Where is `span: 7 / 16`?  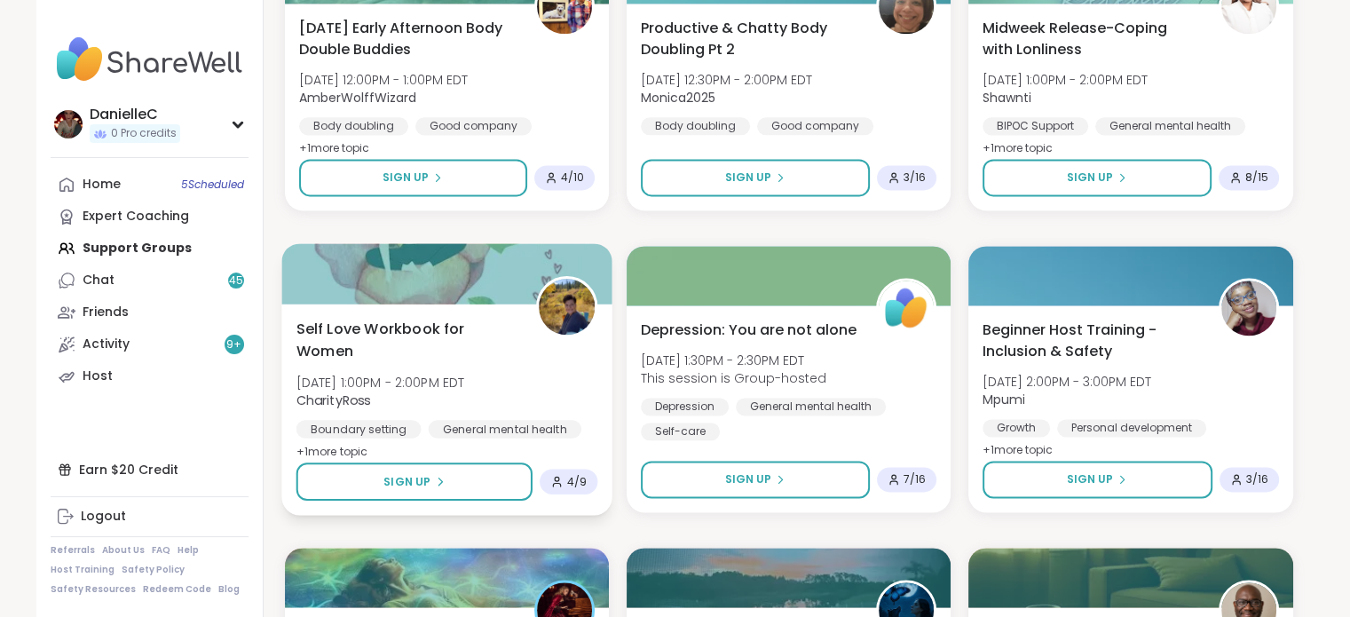 span: 7 / 16 is located at coordinates (914, 479).